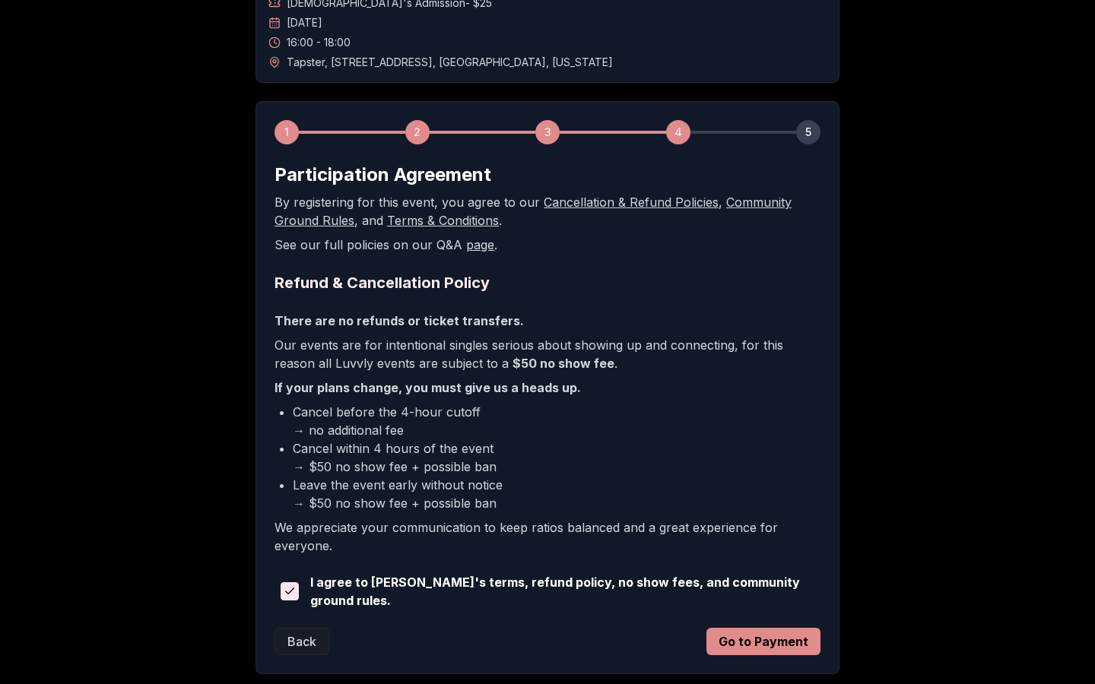  Describe the element at coordinates (563, 363) in the screenshot. I see `b: $50 no show fee` at that location.